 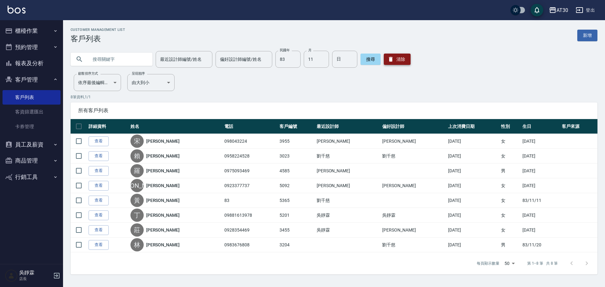 I want to click on h3: 客戶列表, so click(x=98, y=39).